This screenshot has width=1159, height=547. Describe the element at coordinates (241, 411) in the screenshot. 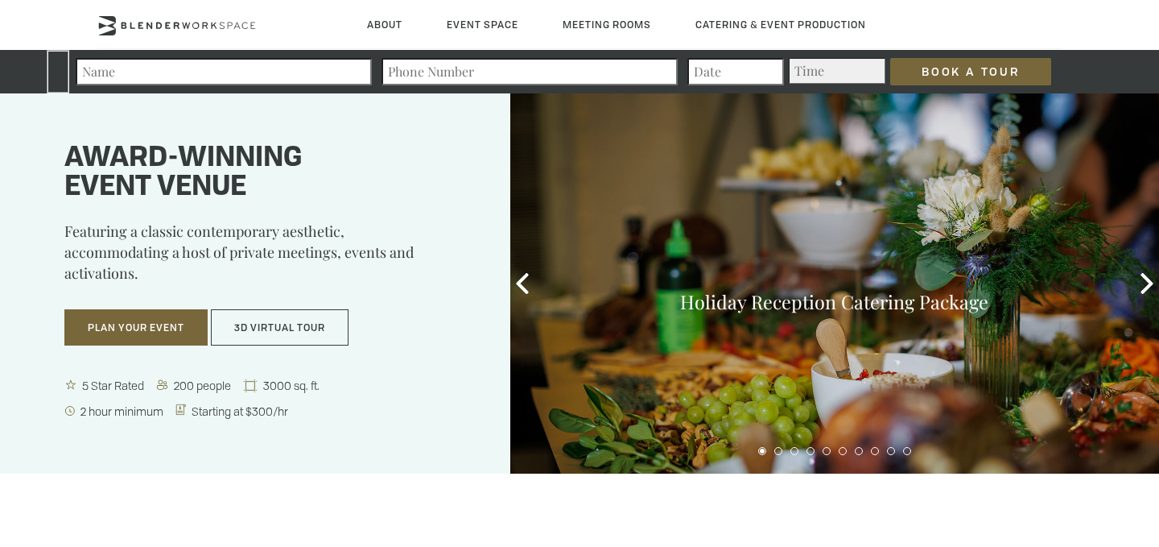

I see `span: Starting at $300/hr` at that location.